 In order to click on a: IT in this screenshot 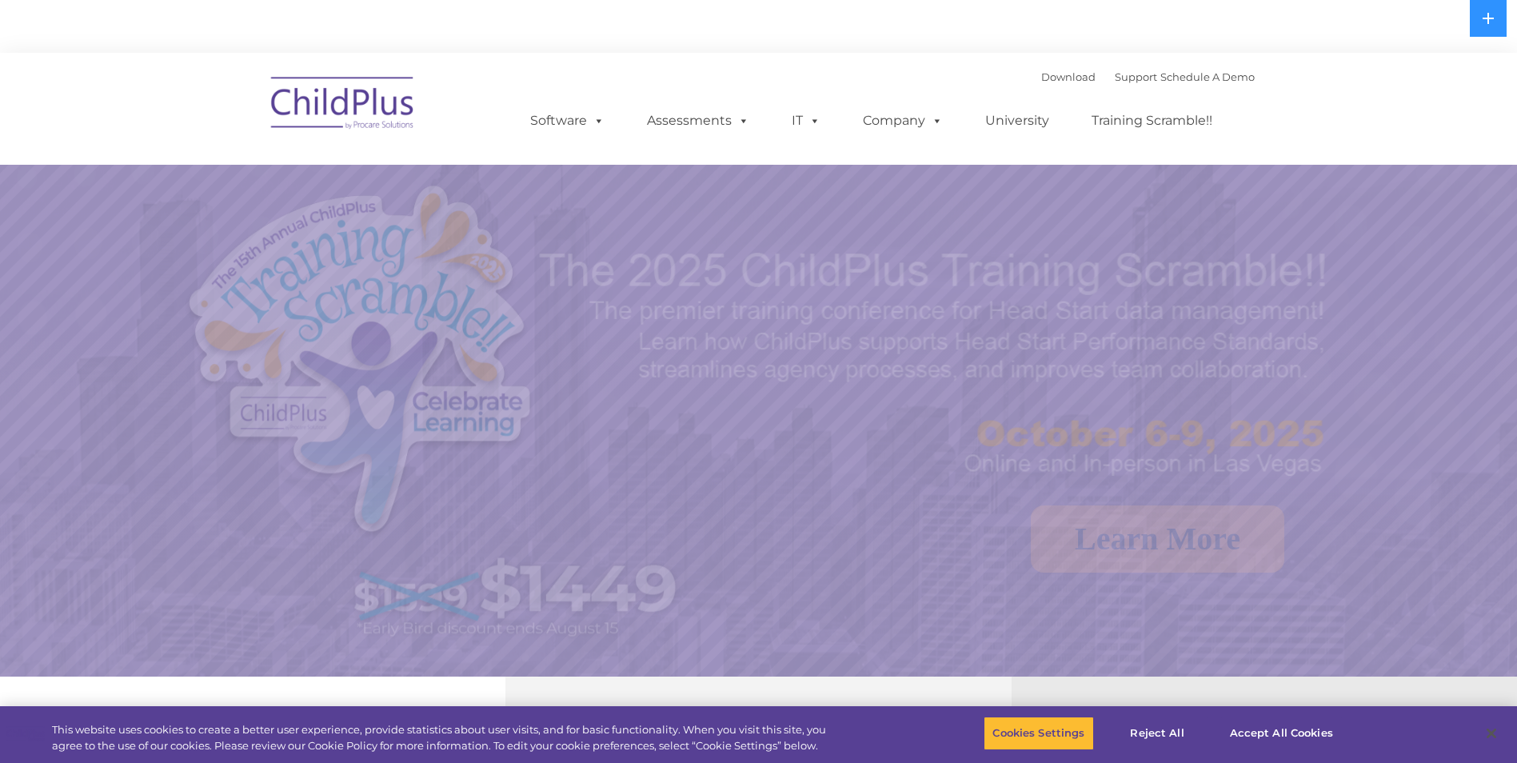, I will do `click(806, 121)`.